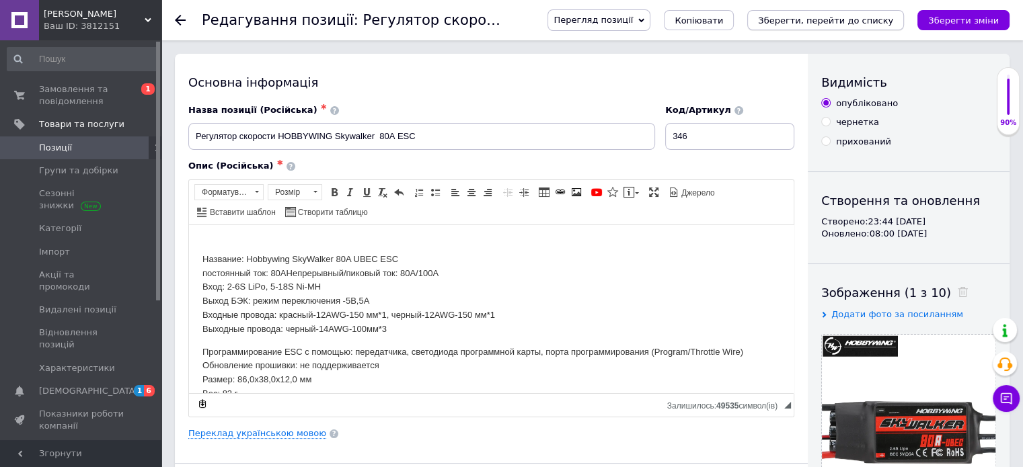 This screenshot has height=467, width=1023. What do you see at coordinates (726, 404) in the screenshot?
I see `div: Кiлькiсть символiв` at bounding box center [726, 404].